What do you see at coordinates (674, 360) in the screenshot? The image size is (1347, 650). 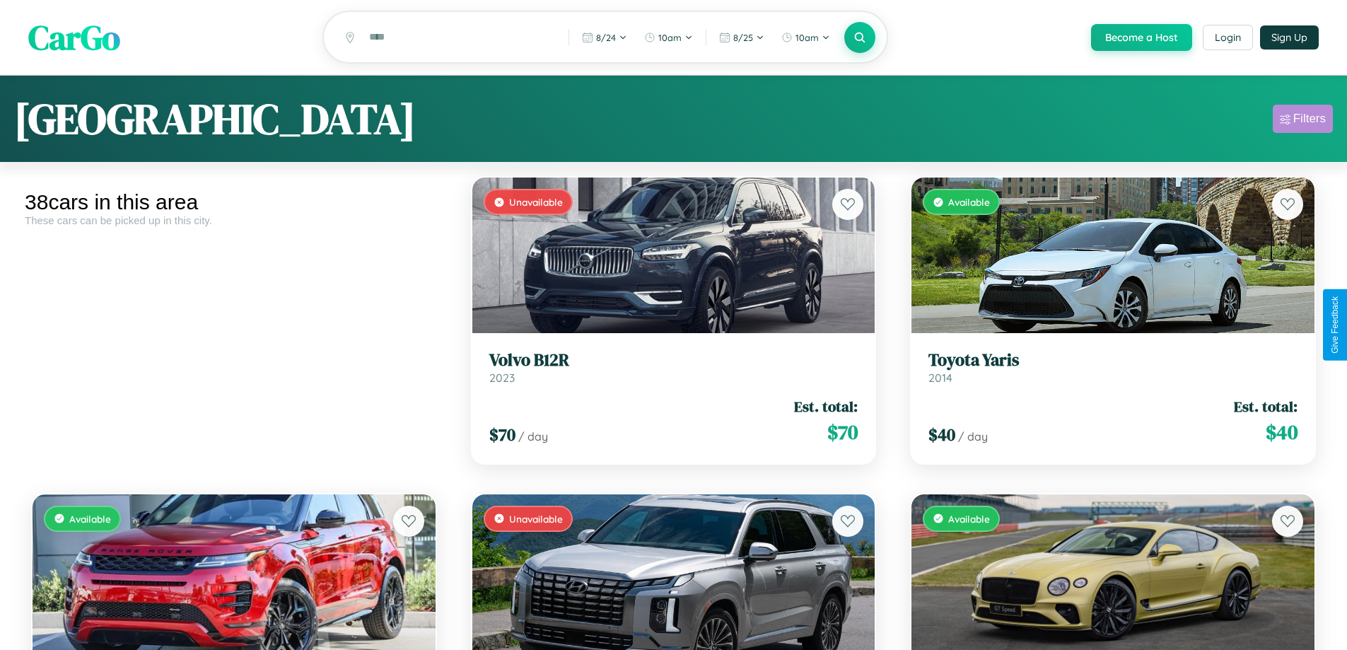 I see `h3: Volvo B12R` at bounding box center [674, 360].